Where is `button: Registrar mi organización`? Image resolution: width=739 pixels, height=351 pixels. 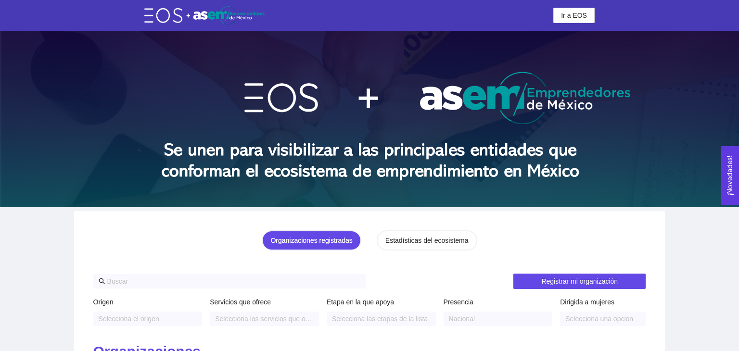
button: Registrar mi organización is located at coordinates (579, 282).